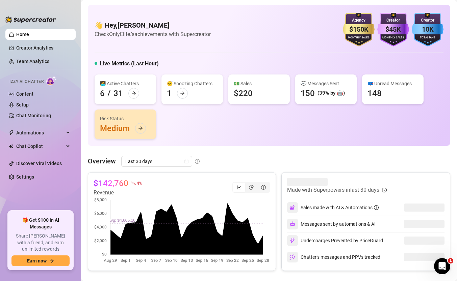 The height and width of the screenshot is (281, 457). What do you see at coordinates (427, 30) in the screenshot?
I see `img: blue-badge-DgoSNQY1.svg` at bounding box center [427, 30].